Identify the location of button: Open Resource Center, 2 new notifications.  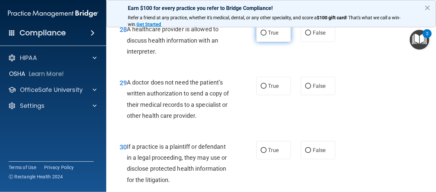
(420, 40).